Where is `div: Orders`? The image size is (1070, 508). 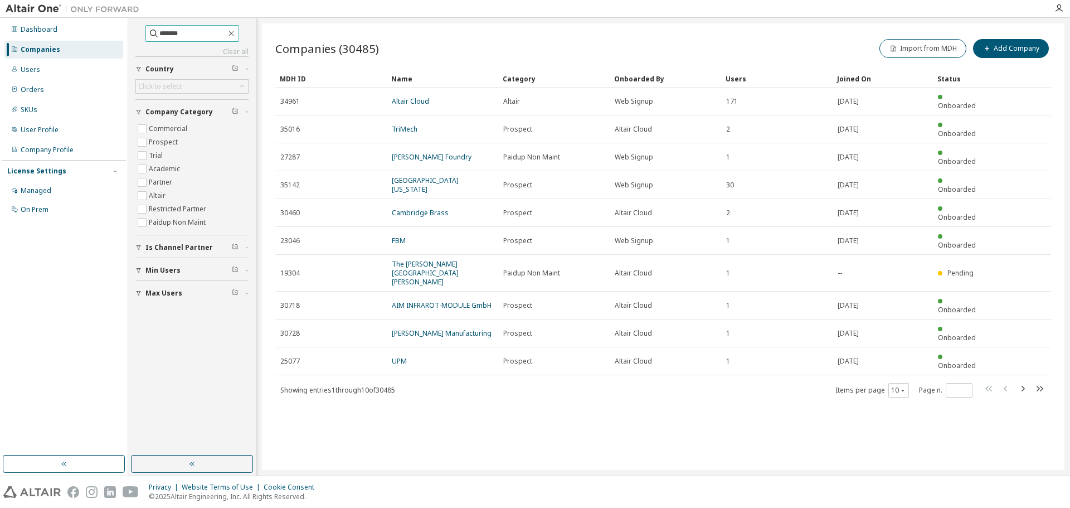
div: Orders is located at coordinates (32, 90).